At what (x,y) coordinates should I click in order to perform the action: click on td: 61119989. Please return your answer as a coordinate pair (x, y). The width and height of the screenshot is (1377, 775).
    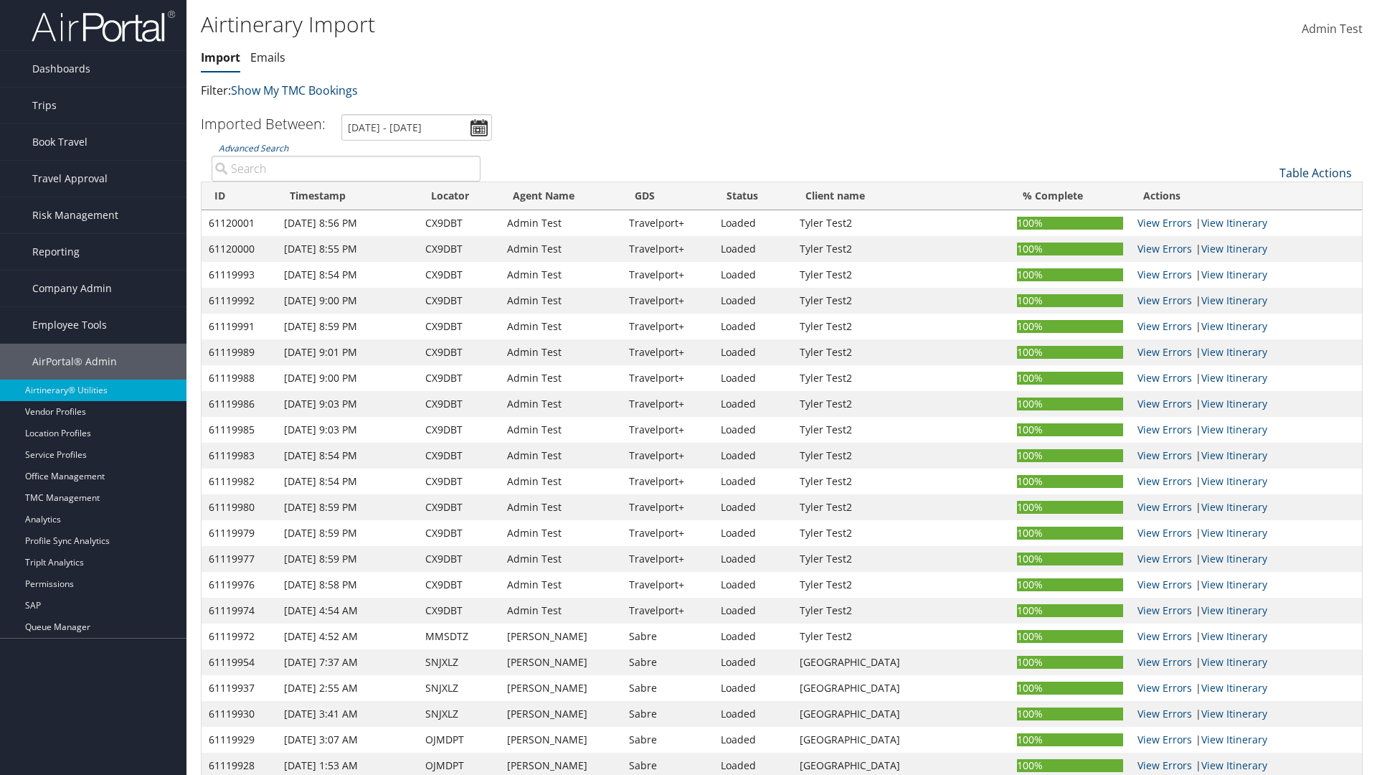
    Looking at the image, I should click on (239, 352).